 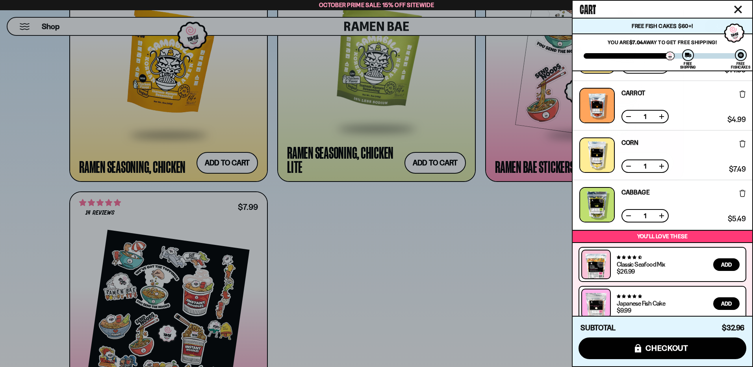 I want to click on span: $7.49, so click(x=737, y=169).